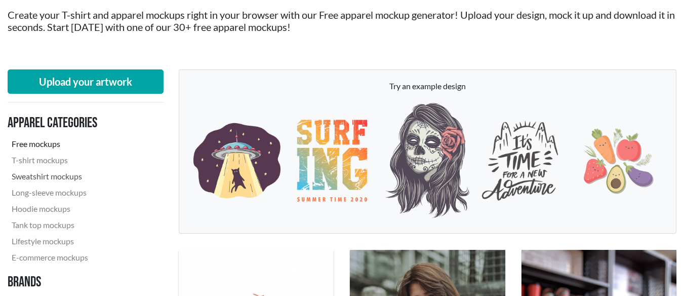 The width and height of the screenshot is (684, 296). I want to click on a: Tank top mockups, so click(76, 225).